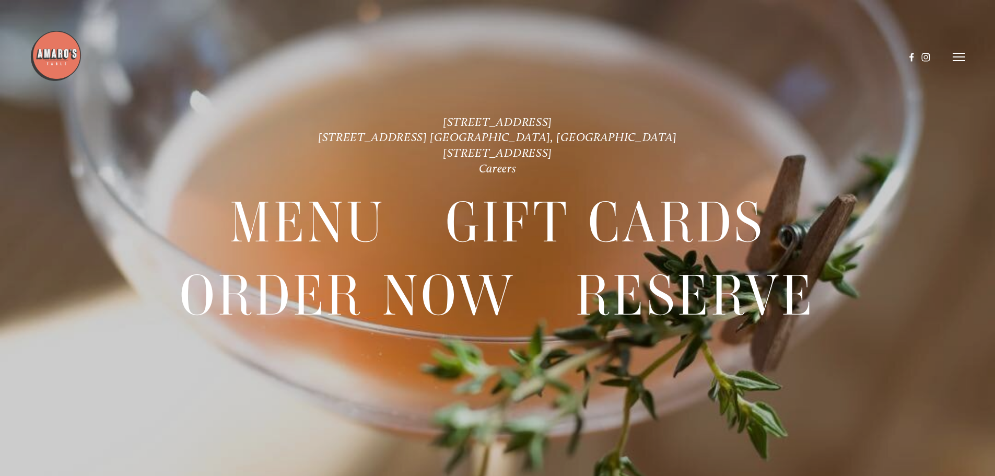 The image size is (995, 476). I want to click on a: Order Now, so click(347, 295).